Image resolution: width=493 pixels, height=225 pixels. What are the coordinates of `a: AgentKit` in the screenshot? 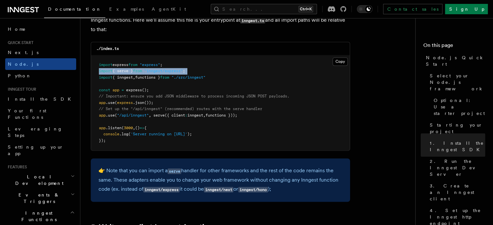 It's located at (169, 10).